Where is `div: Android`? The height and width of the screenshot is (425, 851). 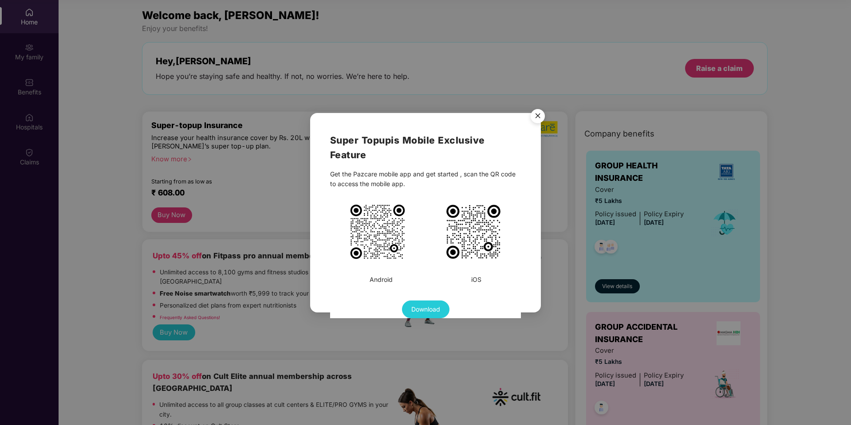
div: Android is located at coordinates (381, 279).